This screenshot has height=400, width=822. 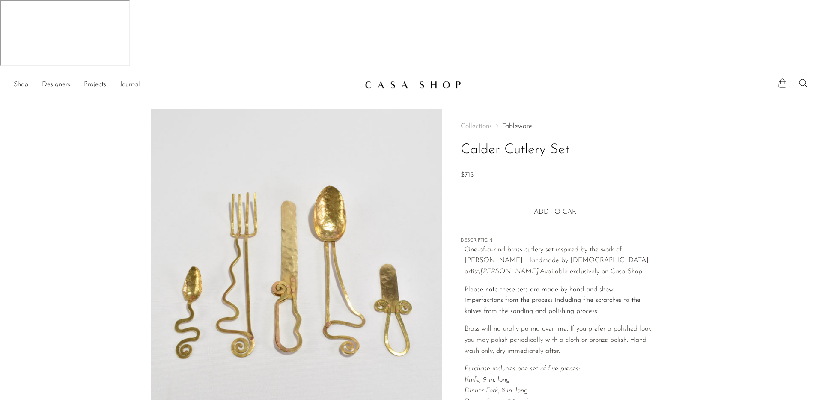 What do you see at coordinates (557, 241) in the screenshot?
I see `span: DESCRIPTION` at bounding box center [557, 241].